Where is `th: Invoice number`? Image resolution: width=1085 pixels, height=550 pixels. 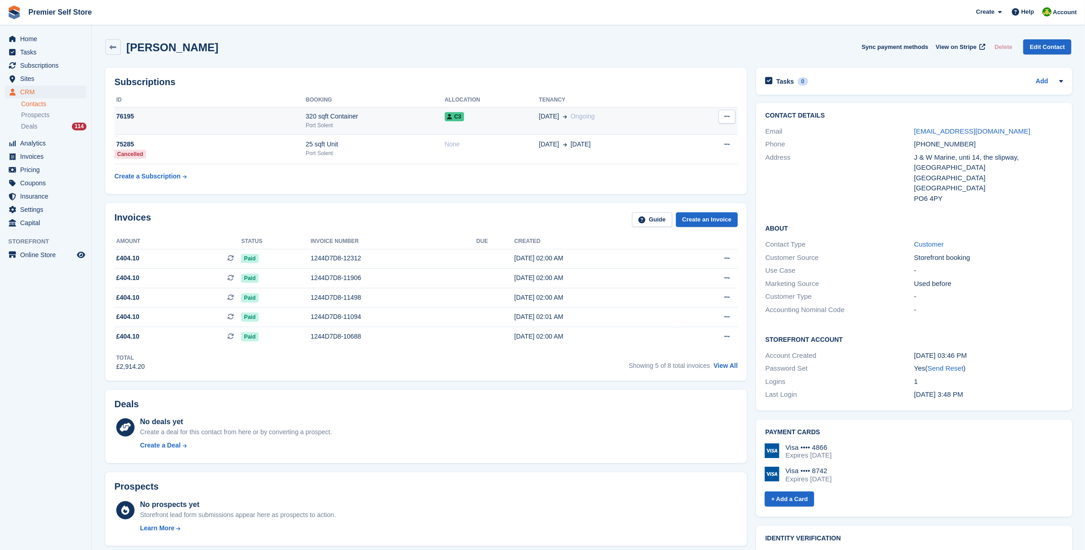
th: Invoice number is located at coordinates (393, 242).